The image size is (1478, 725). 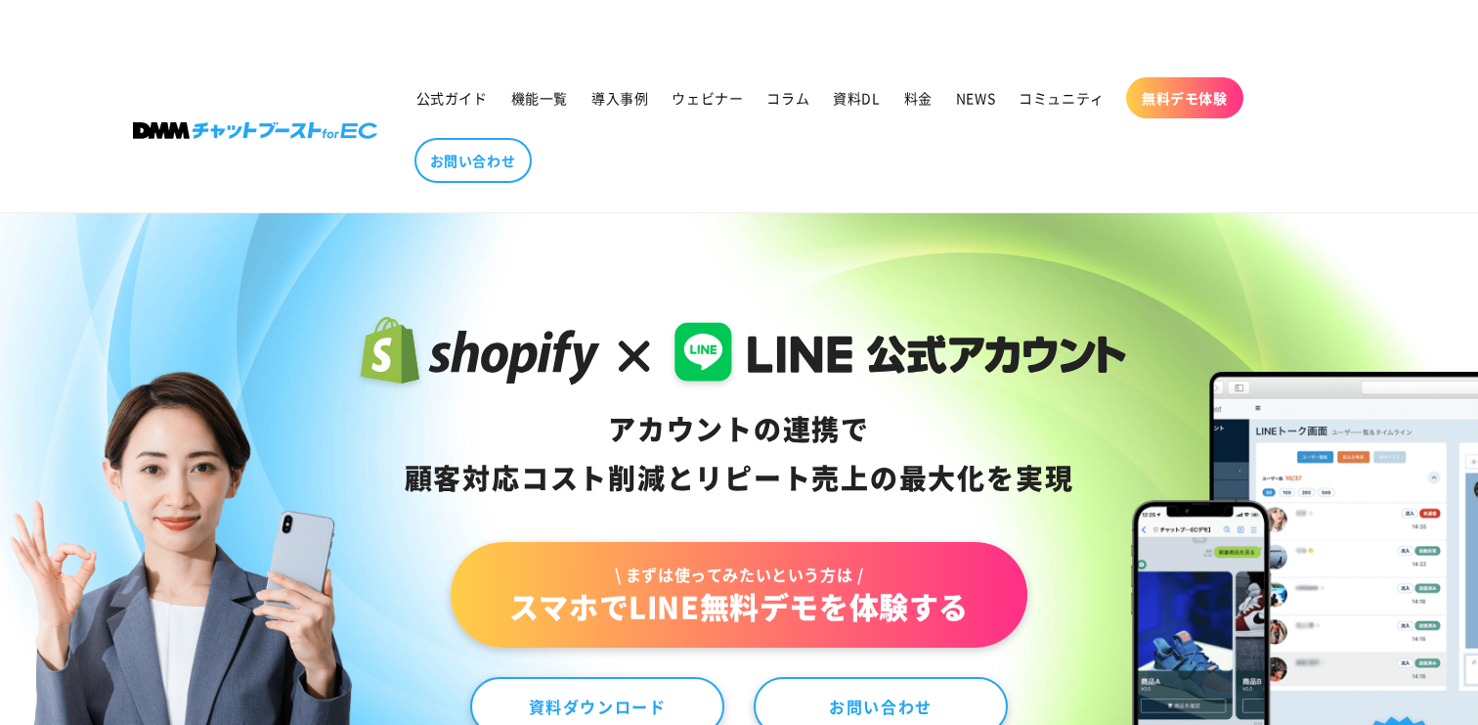 What do you see at coordinates (1062, 98) in the screenshot?
I see `span: コミュニティ` at bounding box center [1062, 98].